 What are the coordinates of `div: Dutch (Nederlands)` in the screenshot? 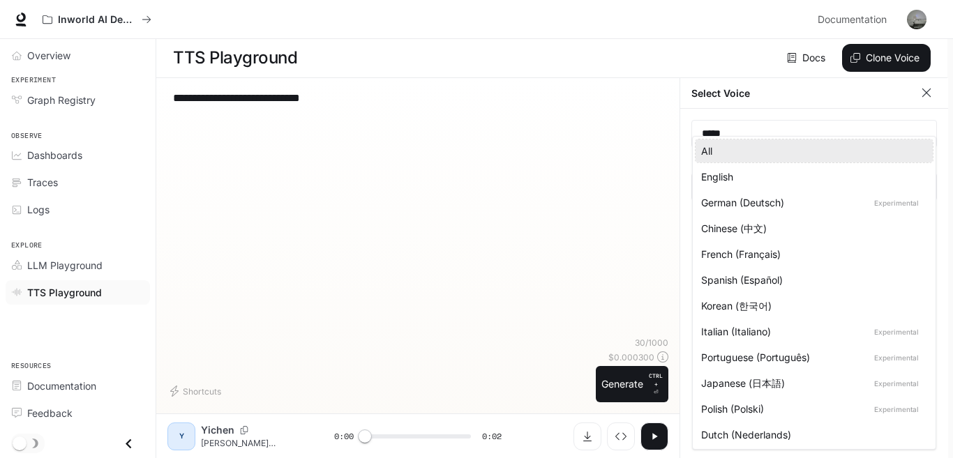 It's located at (811, 435).